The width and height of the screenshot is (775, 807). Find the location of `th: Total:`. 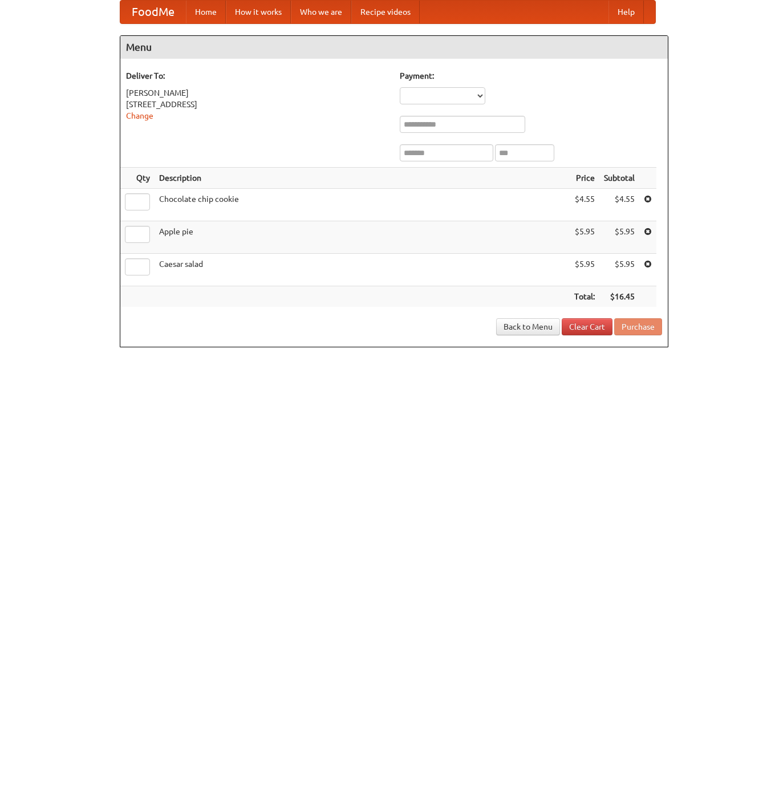

th: Total: is located at coordinates (584, 296).